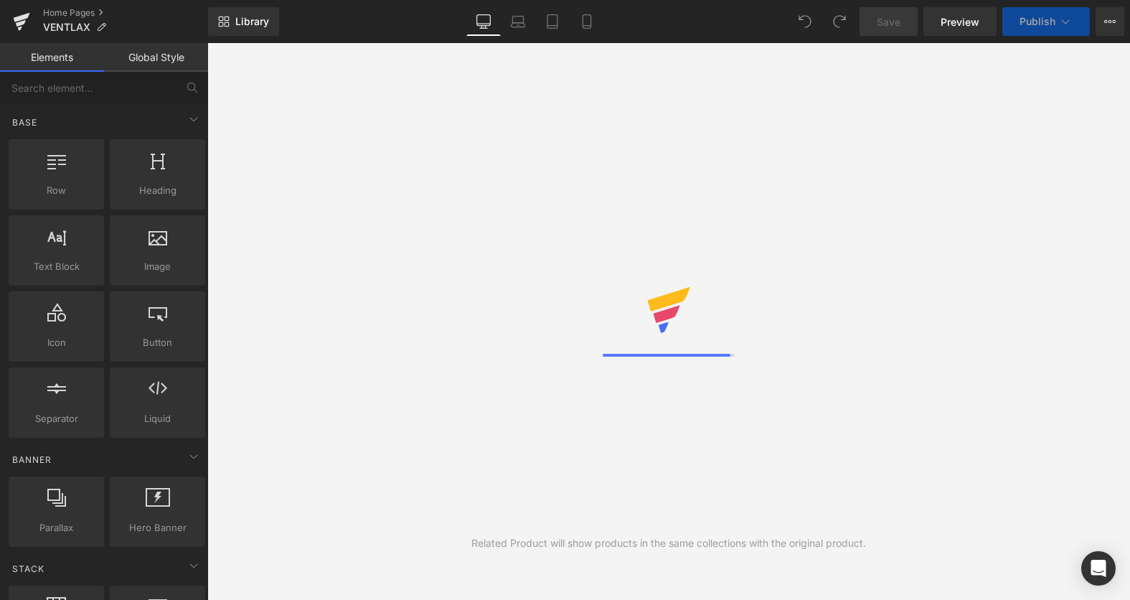 The image size is (1130, 600). I want to click on span: Heading, so click(157, 190).